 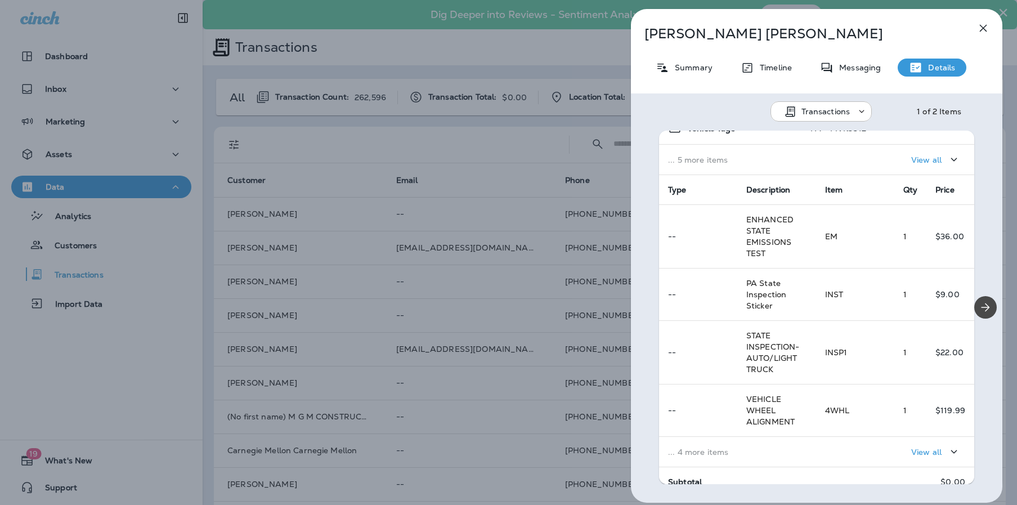 I want to click on button: Next, so click(x=985, y=307).